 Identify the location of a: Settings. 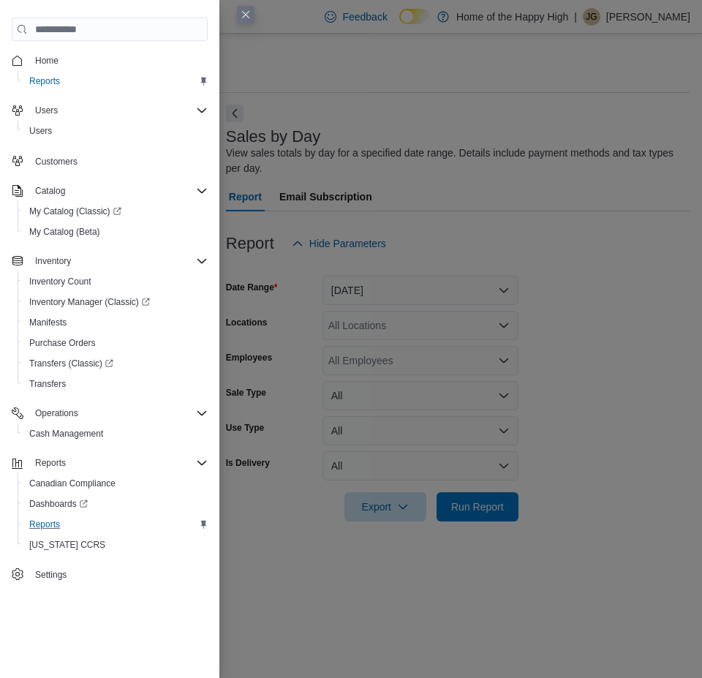
(50, 575).